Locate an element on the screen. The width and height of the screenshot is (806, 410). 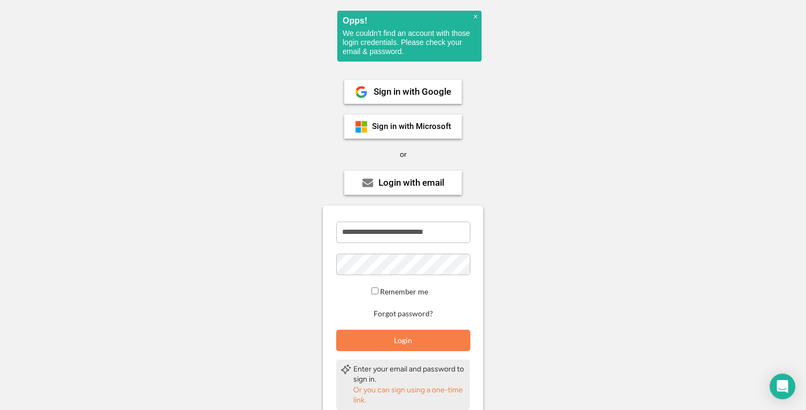
p: We couldn't find an account with those login credentials. Please check your email & password. is located at coordinates (410, 42).